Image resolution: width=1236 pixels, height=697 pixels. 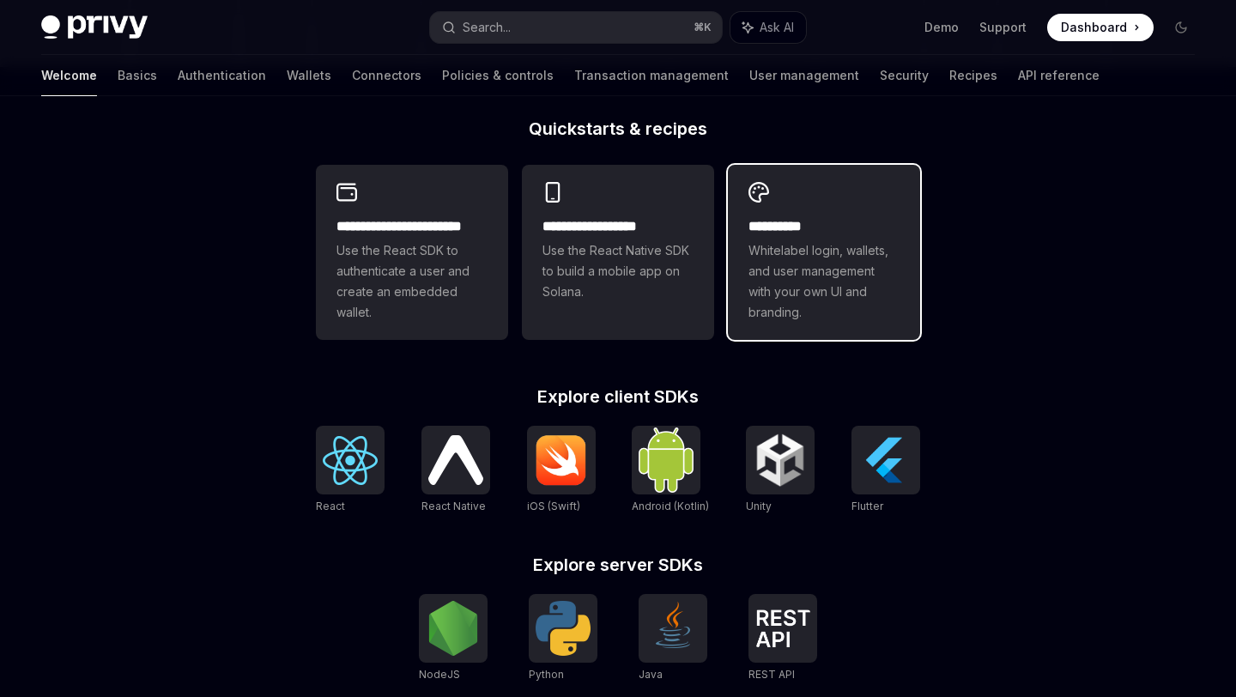 I want to click on img: React Native, so click(x=456, y=459).